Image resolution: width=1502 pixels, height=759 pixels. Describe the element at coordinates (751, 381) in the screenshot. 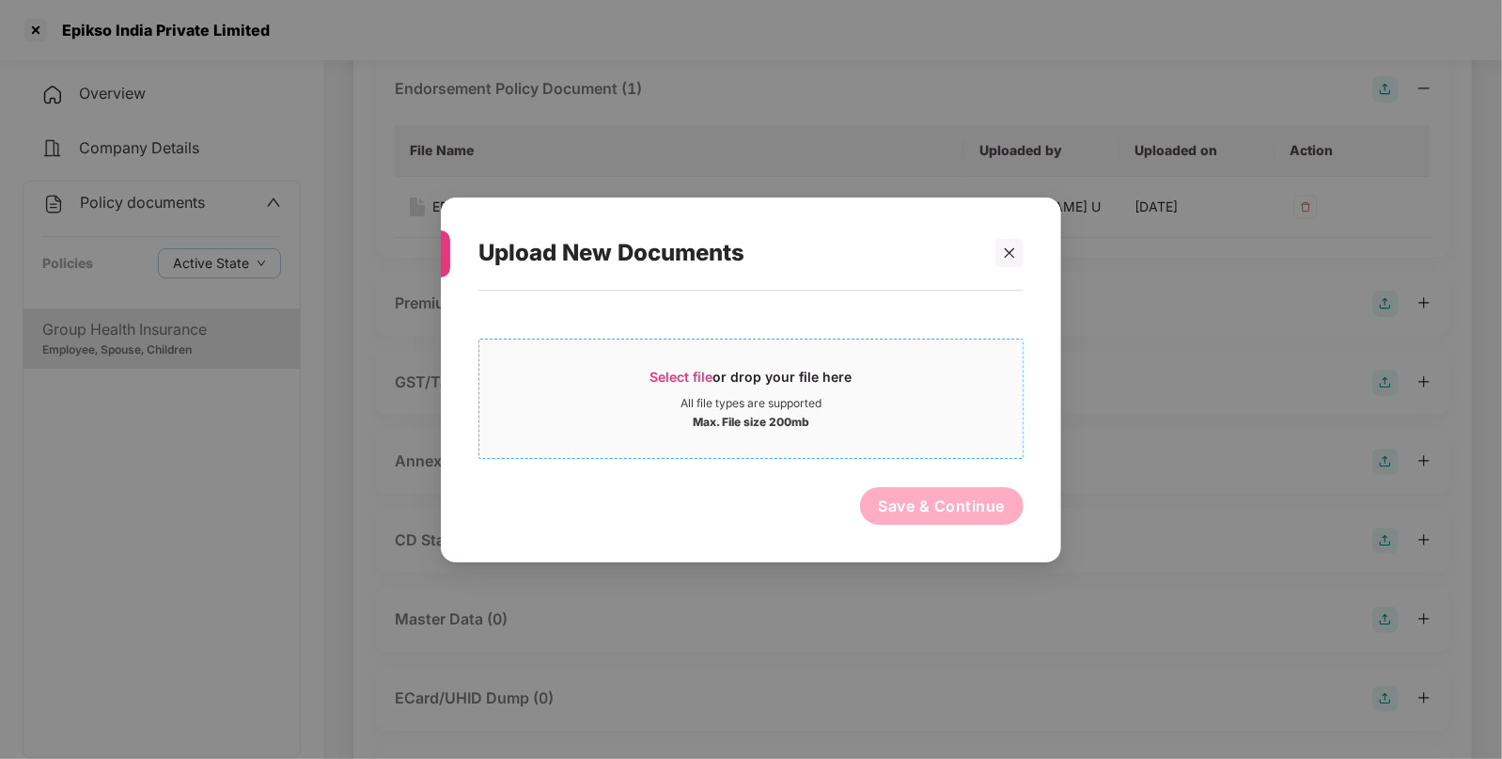

I see `div: or drop your file here` at that location.